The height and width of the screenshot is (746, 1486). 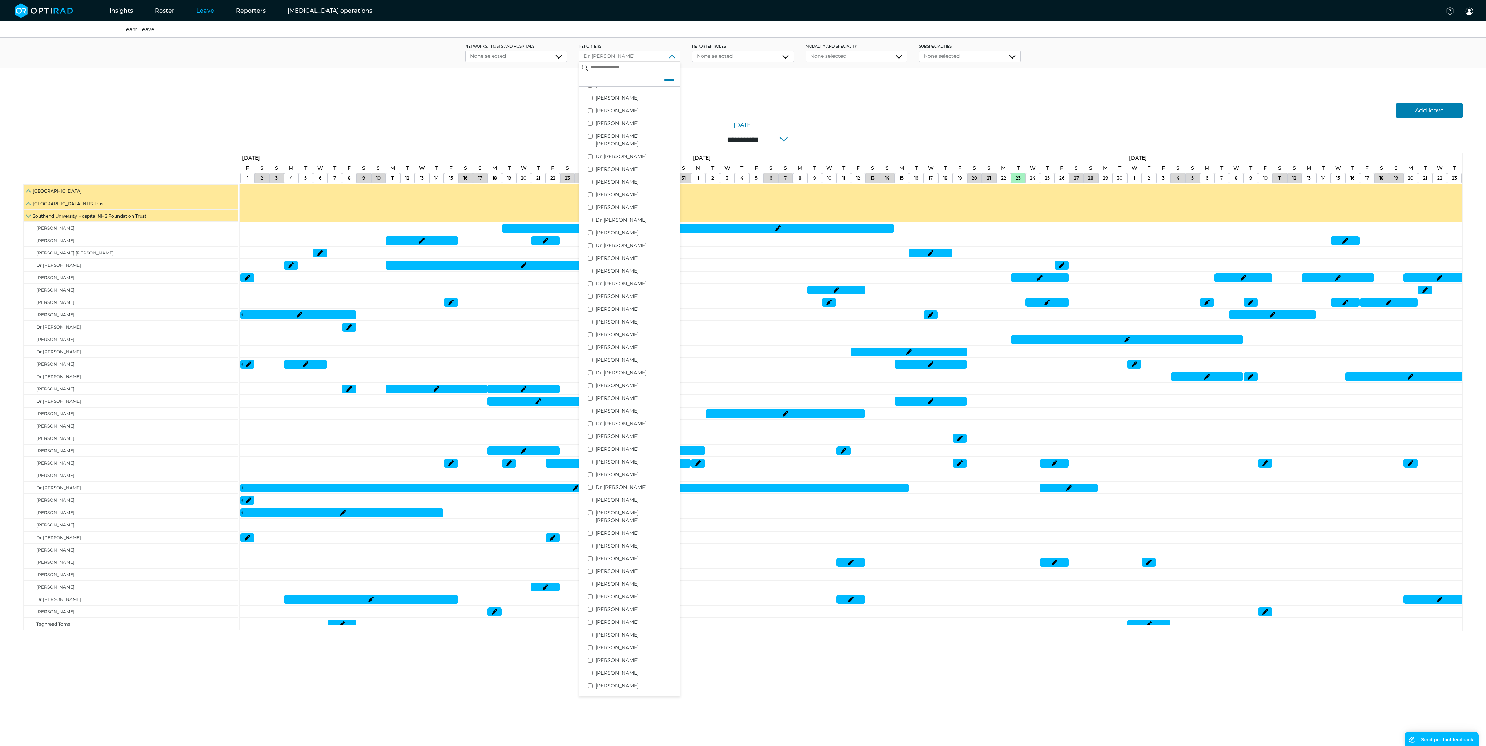 I want to click on a: August 10, 2025, so click(x=378, y=178).